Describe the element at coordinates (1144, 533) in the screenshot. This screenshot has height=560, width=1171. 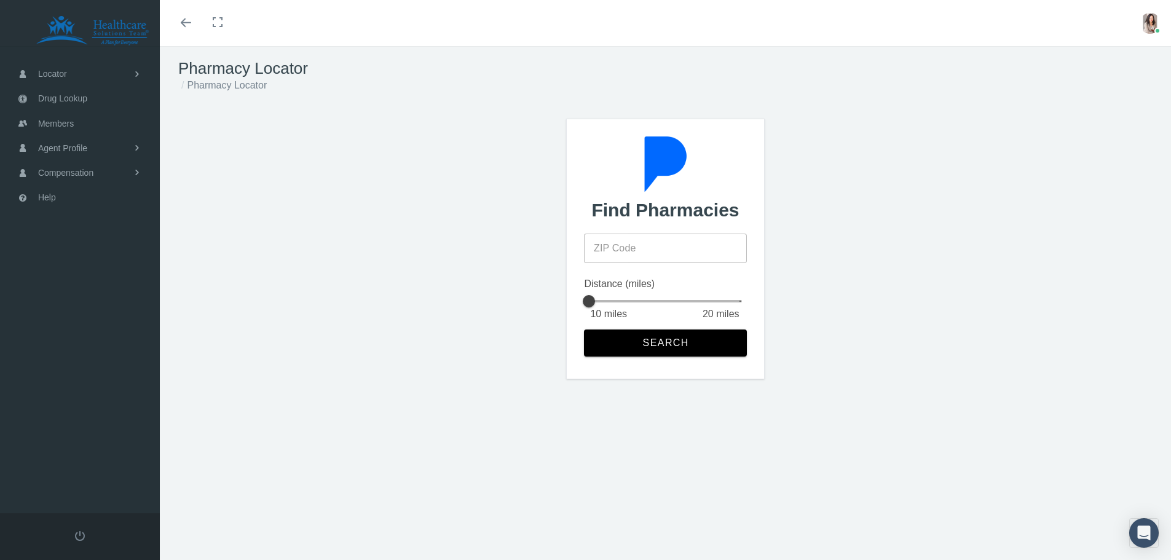
I see `div: Open Intercom Messenger` at that location.